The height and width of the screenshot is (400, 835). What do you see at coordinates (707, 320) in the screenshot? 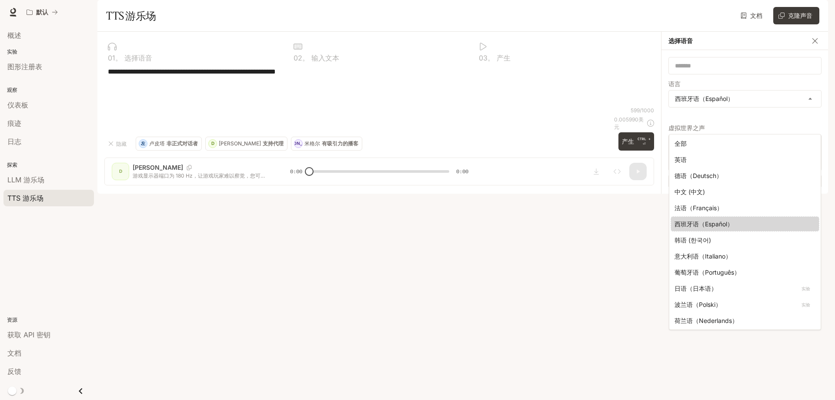
I see `font: 荷兰语（Nederlands）` at bounding box center [707, 320].